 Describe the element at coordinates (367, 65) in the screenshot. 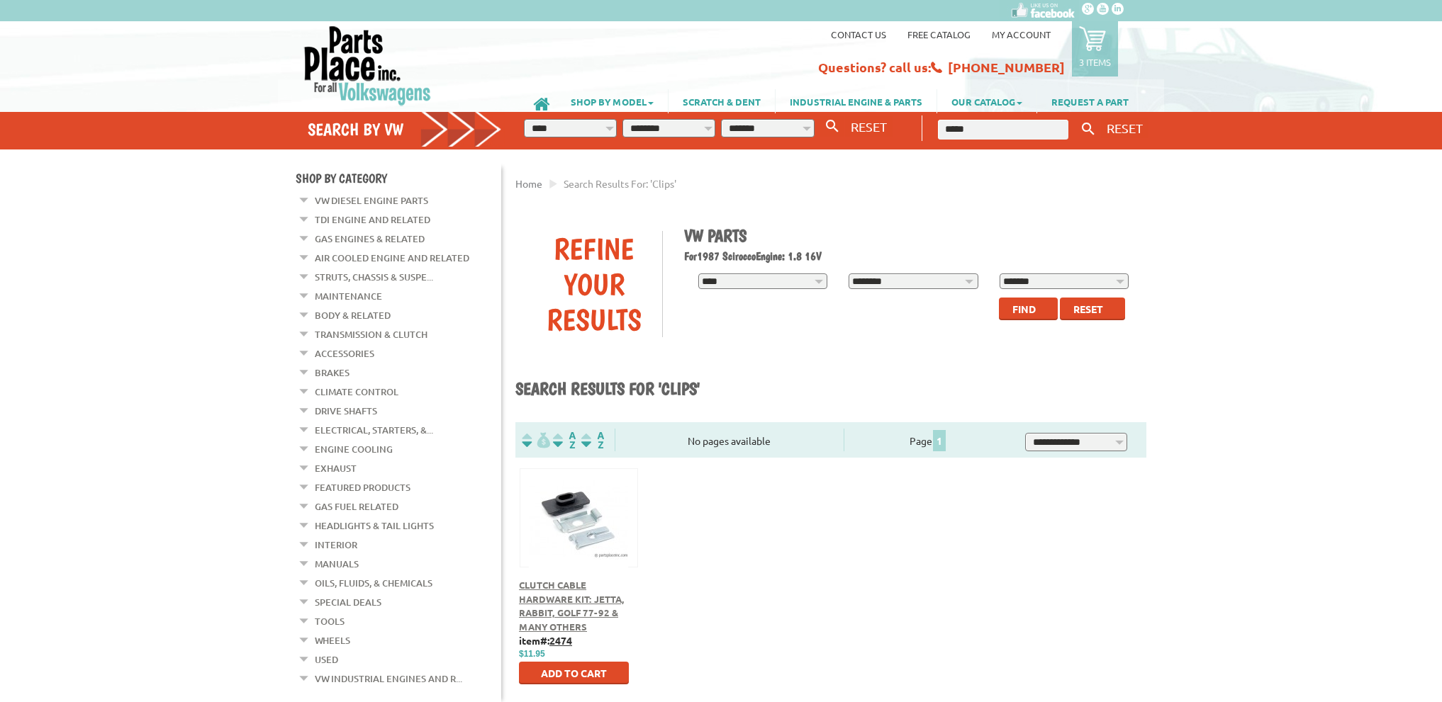

I see `img: Parts Place Inc!` at that location.